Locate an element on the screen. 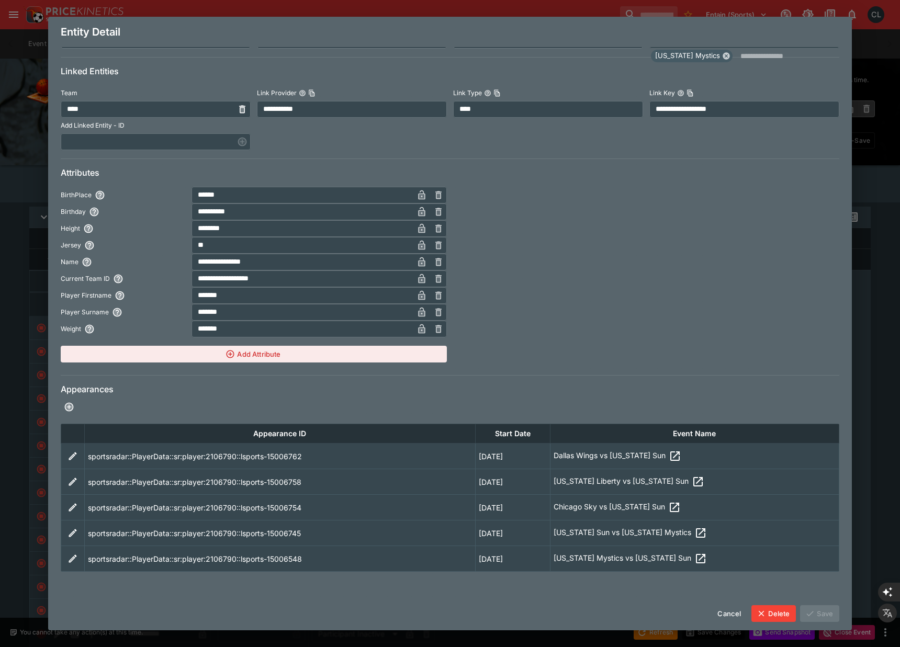 This screenshot has width=900, height=647. td: sportsradar::PlayerData::sr:player:2106790::lsports-15006758 is located at coordinates (280, 482).